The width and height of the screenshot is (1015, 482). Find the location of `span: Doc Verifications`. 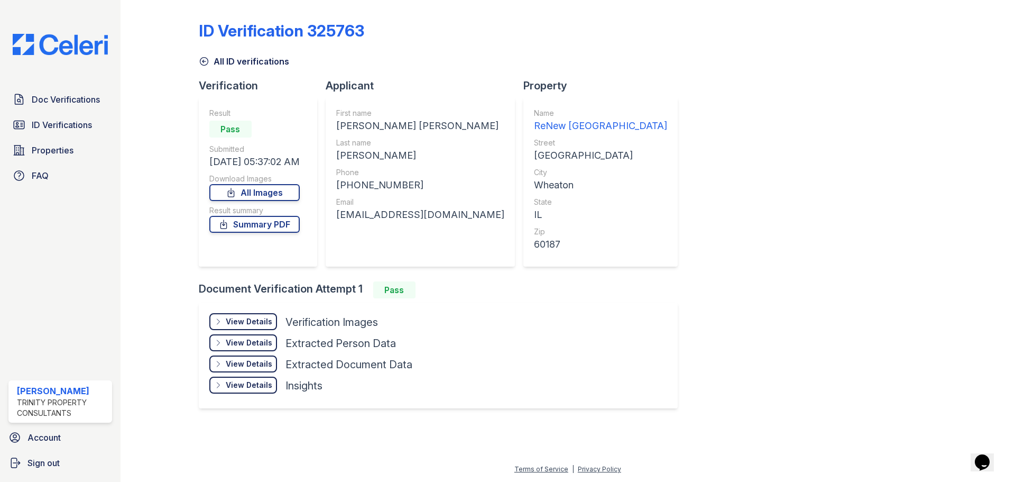

span: Doc Verifications is located at coordinates (66, 99).